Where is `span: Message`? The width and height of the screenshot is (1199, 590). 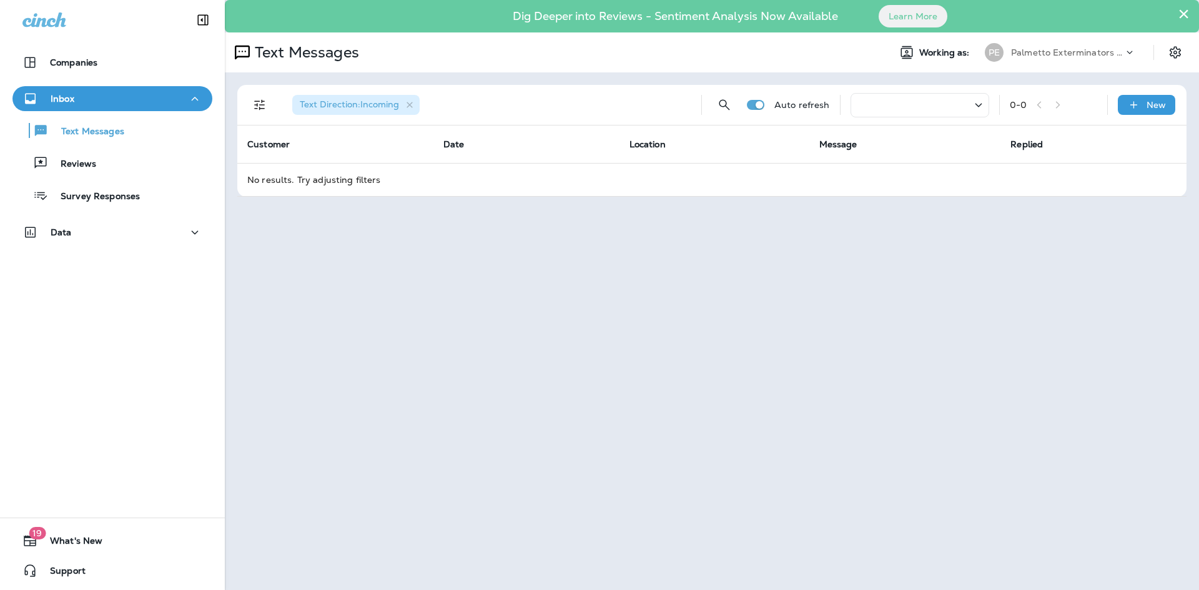 span: Message is located at coordinates (838, 144).